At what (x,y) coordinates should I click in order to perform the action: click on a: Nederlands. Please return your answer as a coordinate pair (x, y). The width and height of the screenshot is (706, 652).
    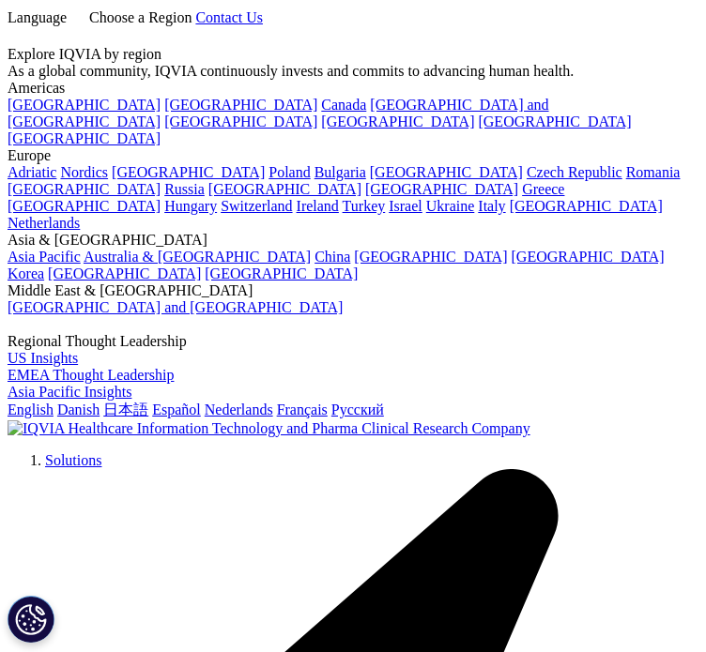
    Looking at the image, I should click on (238, 409).